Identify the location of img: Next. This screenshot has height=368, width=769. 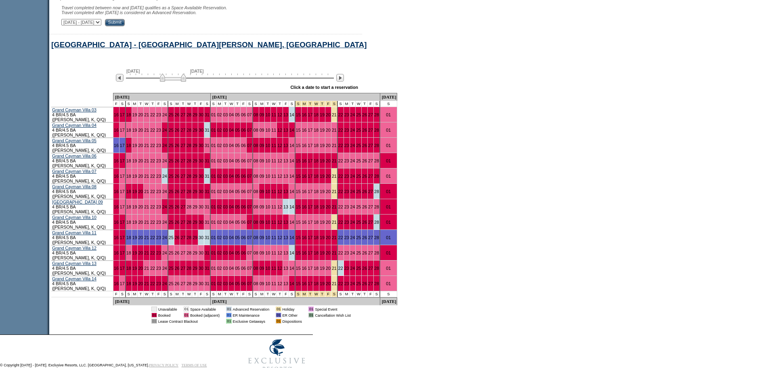
(340, 77).